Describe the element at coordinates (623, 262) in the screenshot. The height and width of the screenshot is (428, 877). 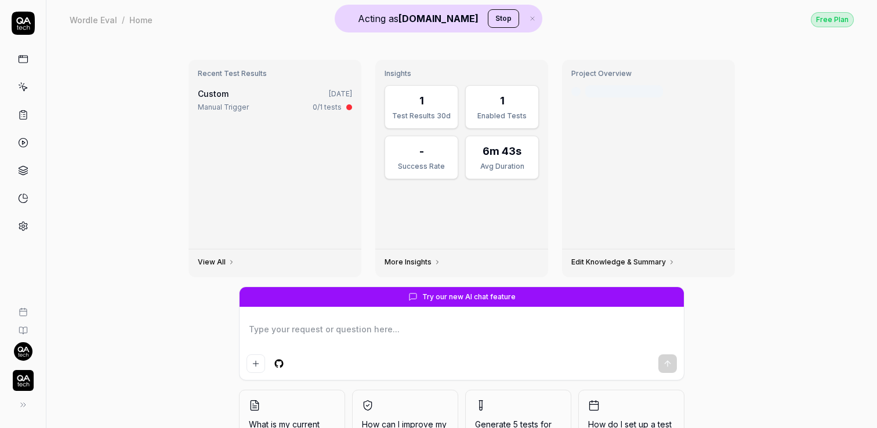
I see `a: Edit Knowledge & Summary` at that location.